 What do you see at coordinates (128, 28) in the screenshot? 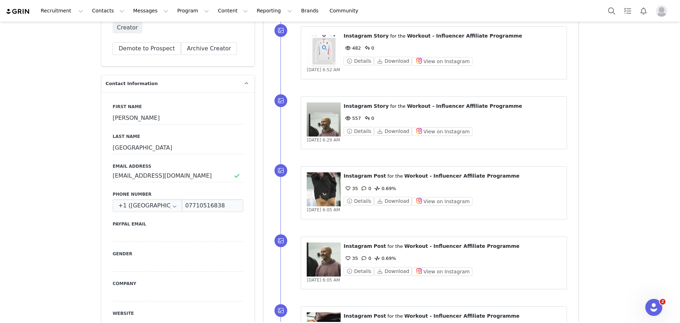
I see `span: Creator` at bounding box center [128, 28].